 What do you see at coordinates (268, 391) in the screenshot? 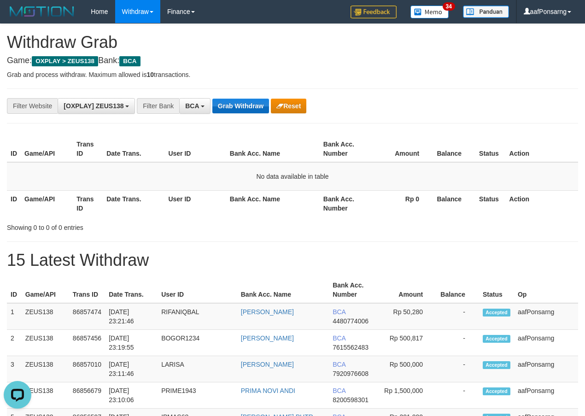
I see `a: PRIMA NOVI ANDI` at bounding box center [268, 391].